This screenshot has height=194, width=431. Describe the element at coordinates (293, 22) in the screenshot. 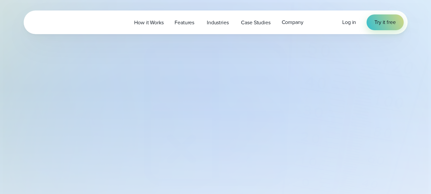

I see `span: Company` at that location.